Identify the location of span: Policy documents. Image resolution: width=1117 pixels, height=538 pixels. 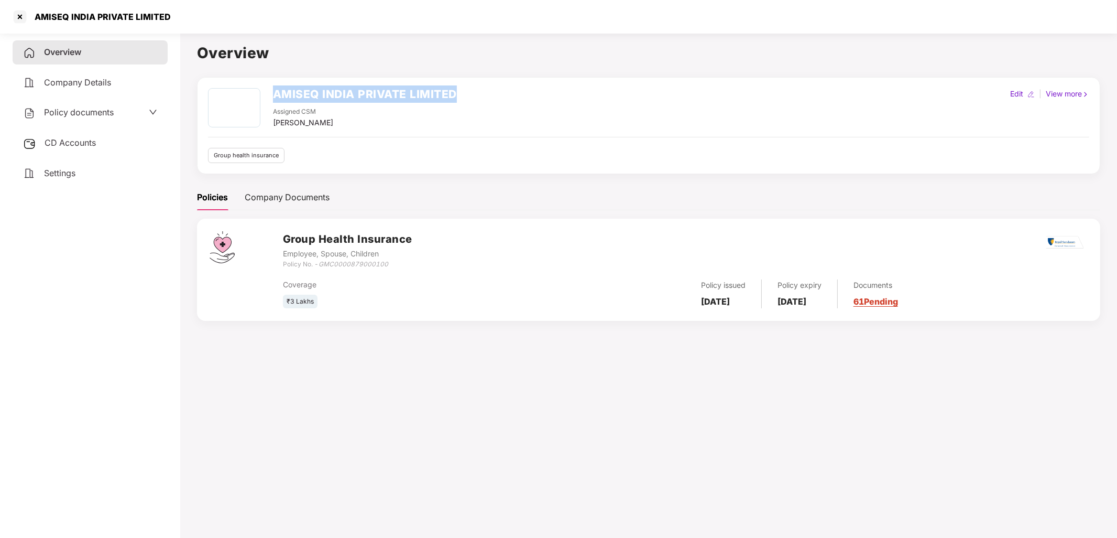
(79, 112).